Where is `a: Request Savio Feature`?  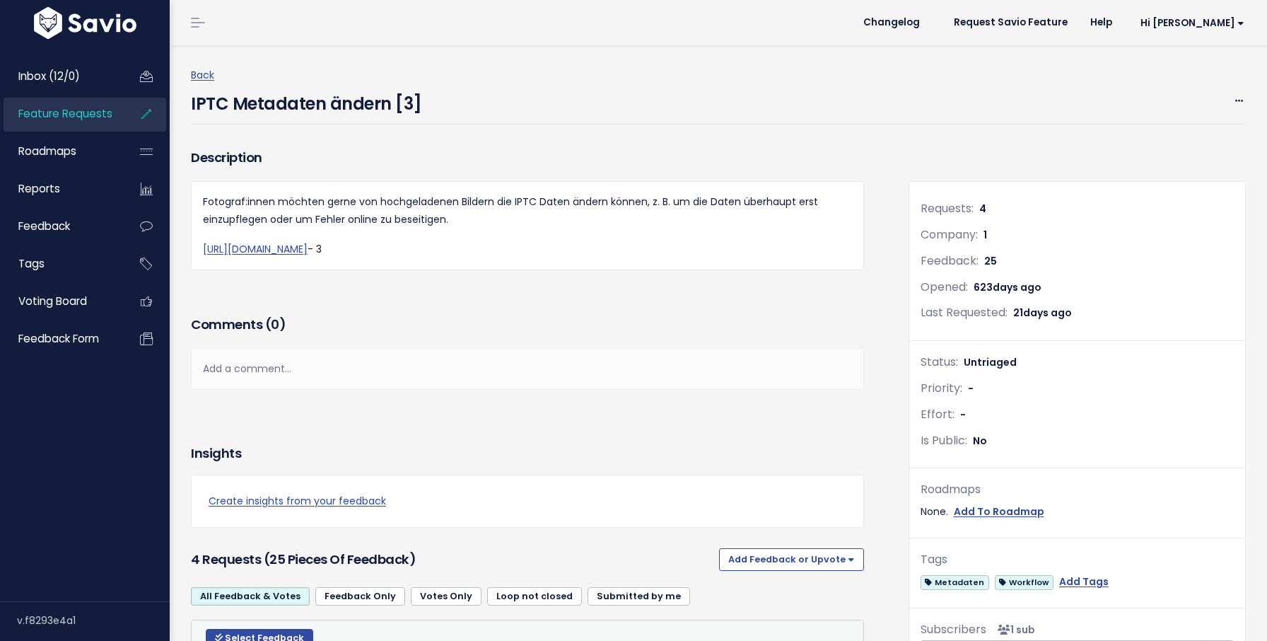
a: Request Savio Feature is located at coordinates (1011, 23).